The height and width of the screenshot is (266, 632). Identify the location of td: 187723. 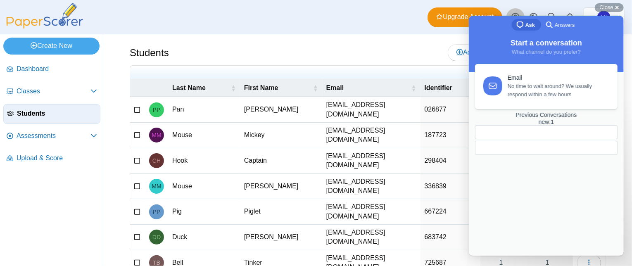
(450, 136).